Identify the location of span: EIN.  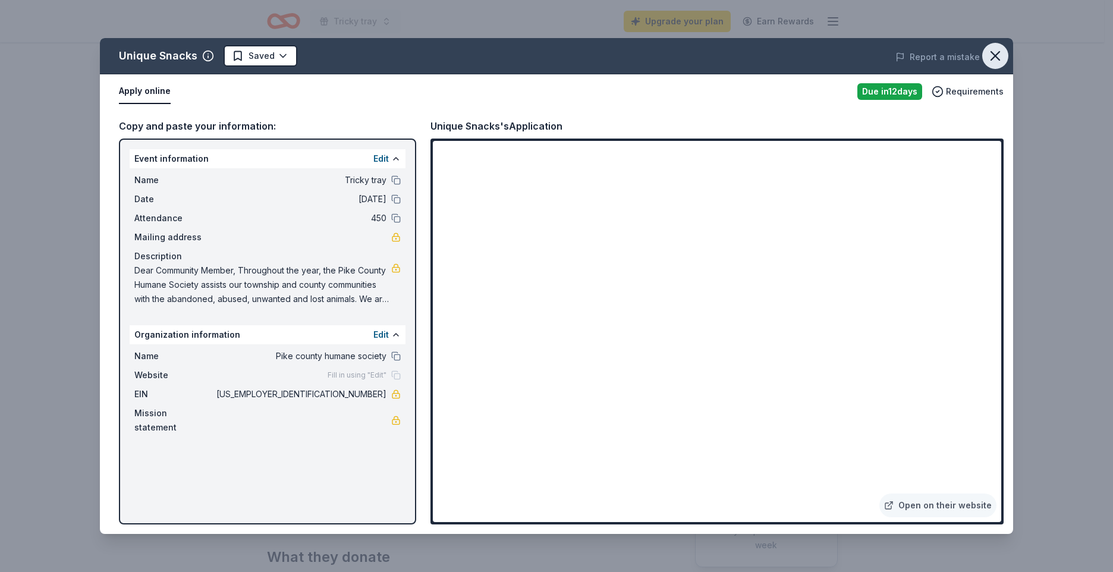
(174, 394).